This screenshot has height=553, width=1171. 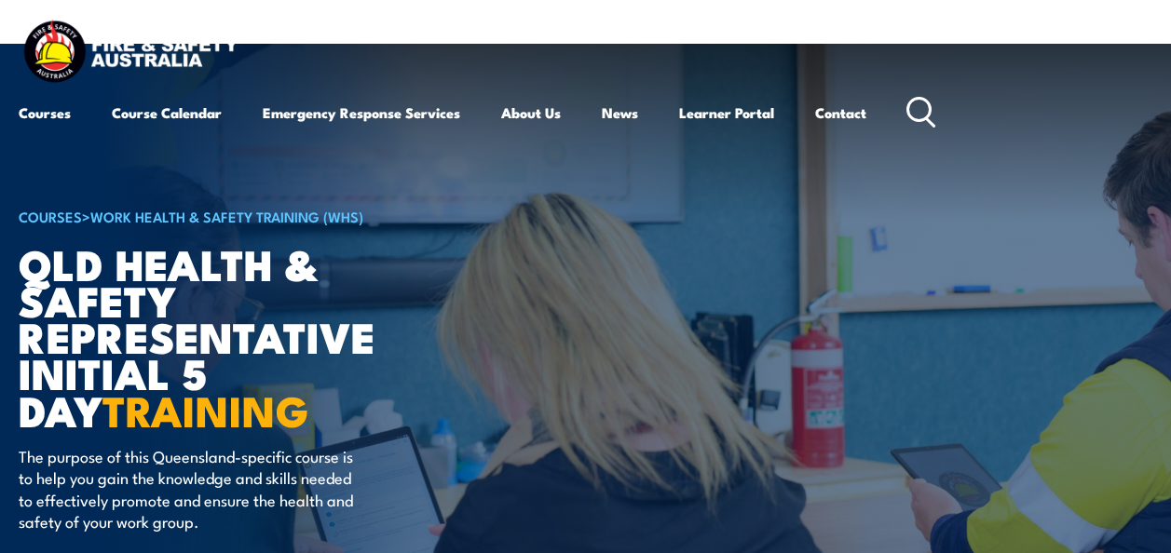 What do you see at coordinates (531, 113) in the screenshot?
I see `a: About Us` at bounding box center [531, 113].